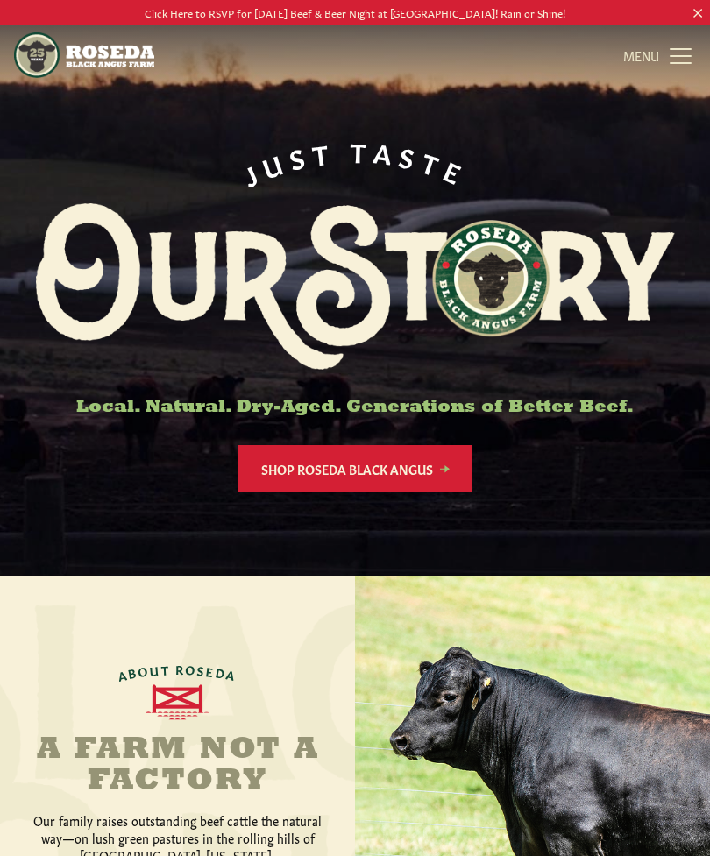 The image size is (710, 856). Describe the element at coordinates (133, 673) in the screenshot. I see `span: B` at that location.